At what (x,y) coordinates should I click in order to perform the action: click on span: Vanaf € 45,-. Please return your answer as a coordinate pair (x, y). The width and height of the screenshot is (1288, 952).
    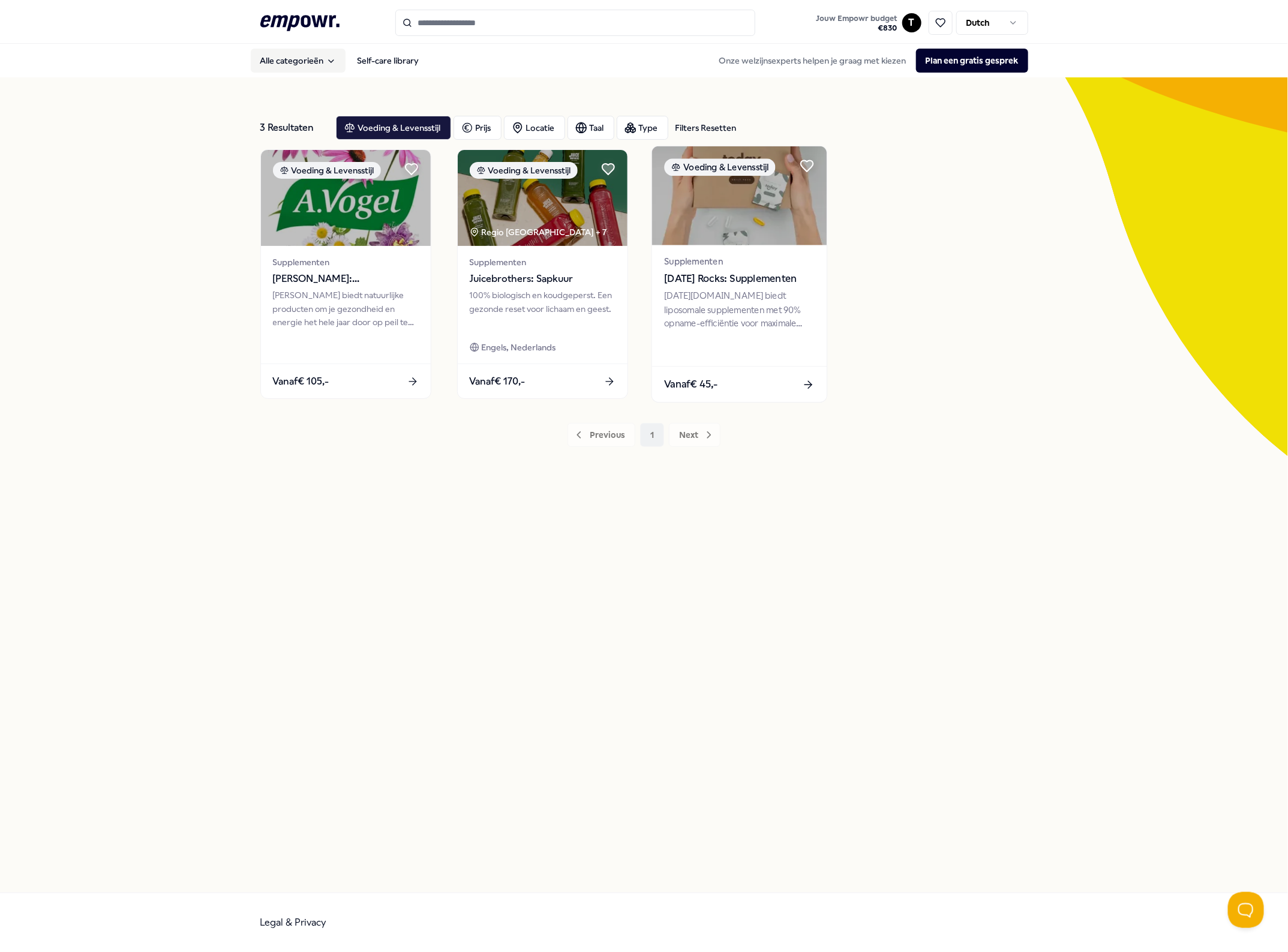
    Looking at the image, I should click on (691, 385).